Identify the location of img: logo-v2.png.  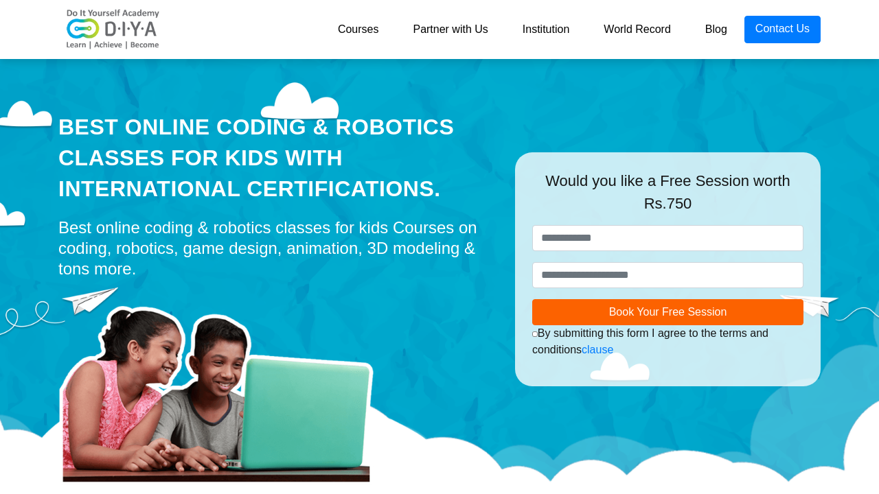
(113, 30).